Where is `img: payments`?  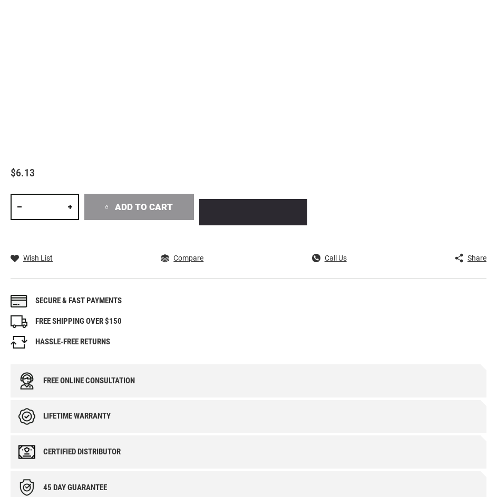 img: payments is located at coordinates (19, 301).